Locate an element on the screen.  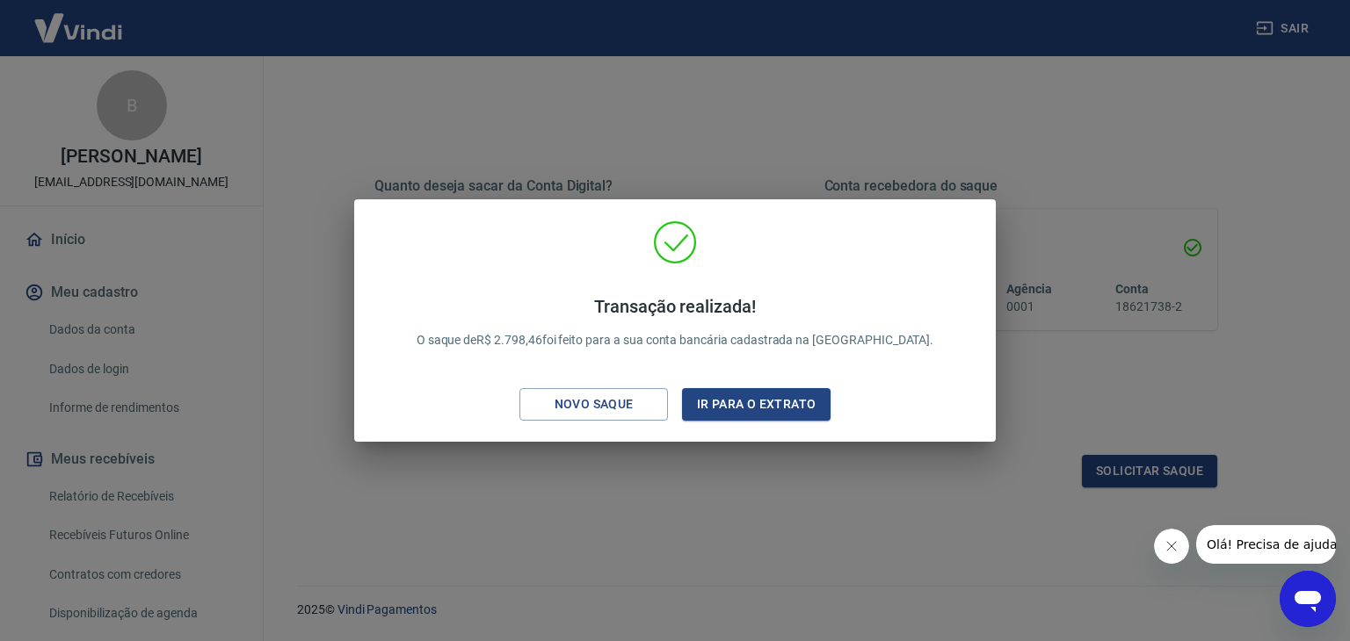
div: Novo saque is located at coordinates (594, 404).